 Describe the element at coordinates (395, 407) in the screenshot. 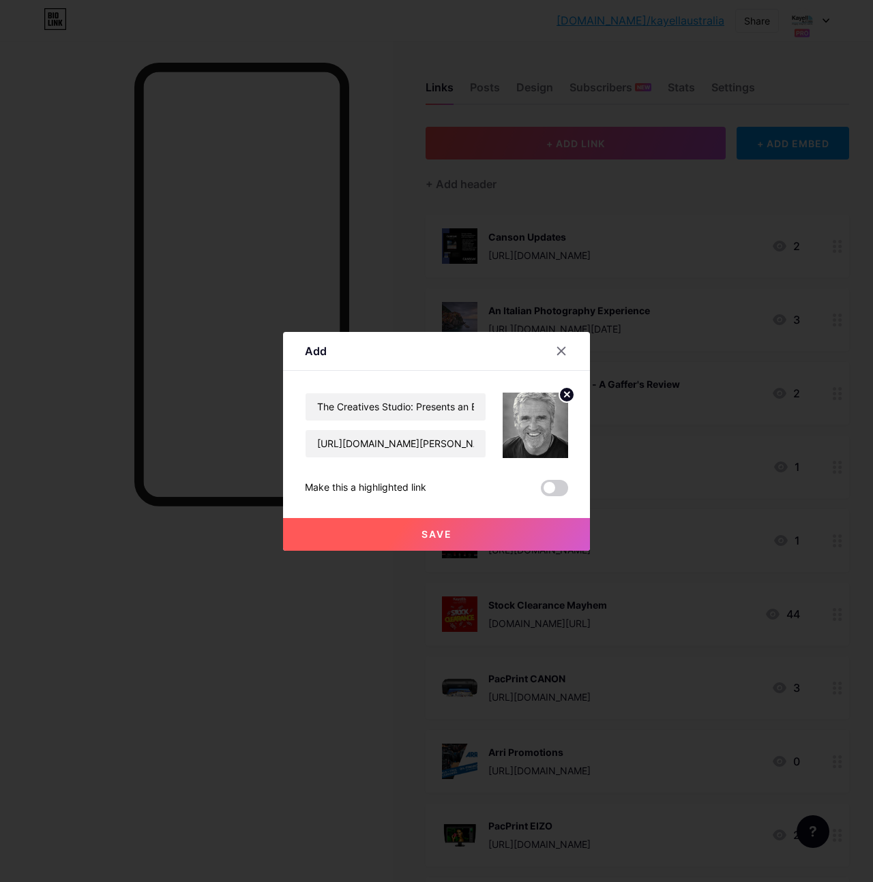

I see `input: Title` at that location.